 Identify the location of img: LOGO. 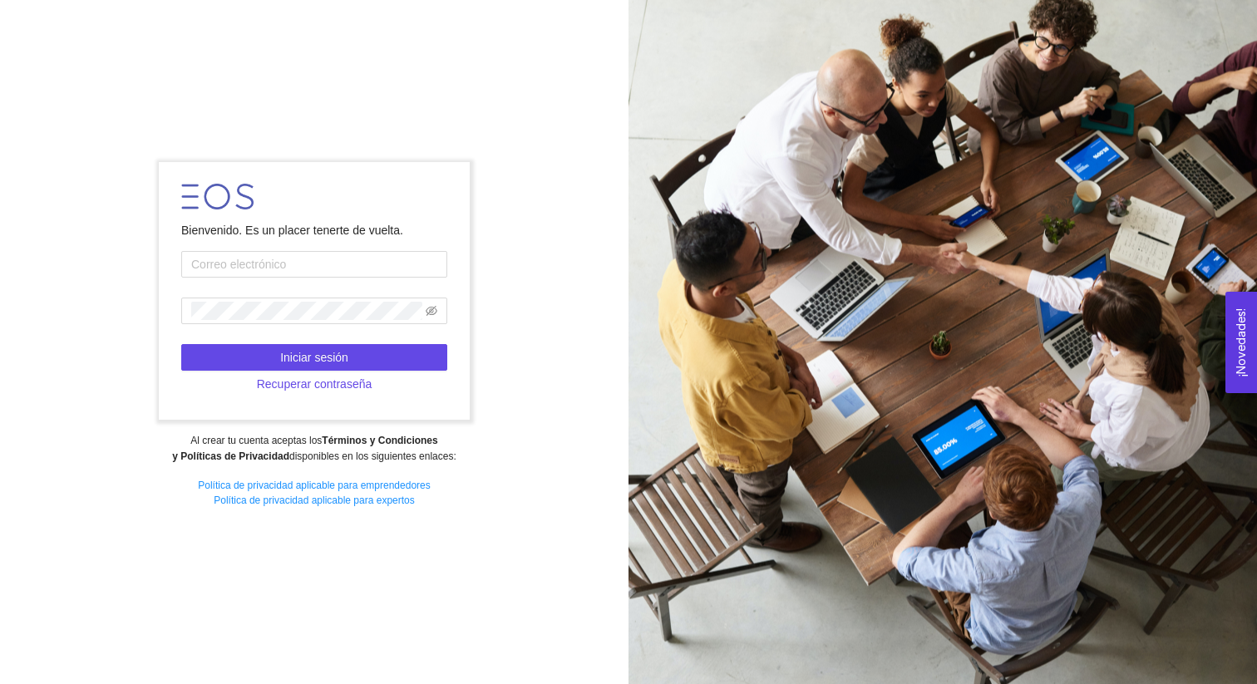
(217, 196).